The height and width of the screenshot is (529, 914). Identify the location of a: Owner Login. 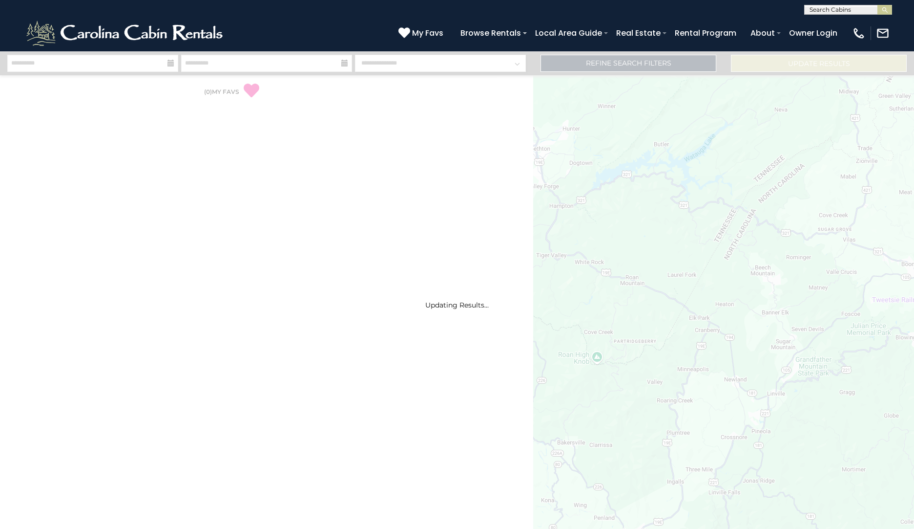
(813, 33).